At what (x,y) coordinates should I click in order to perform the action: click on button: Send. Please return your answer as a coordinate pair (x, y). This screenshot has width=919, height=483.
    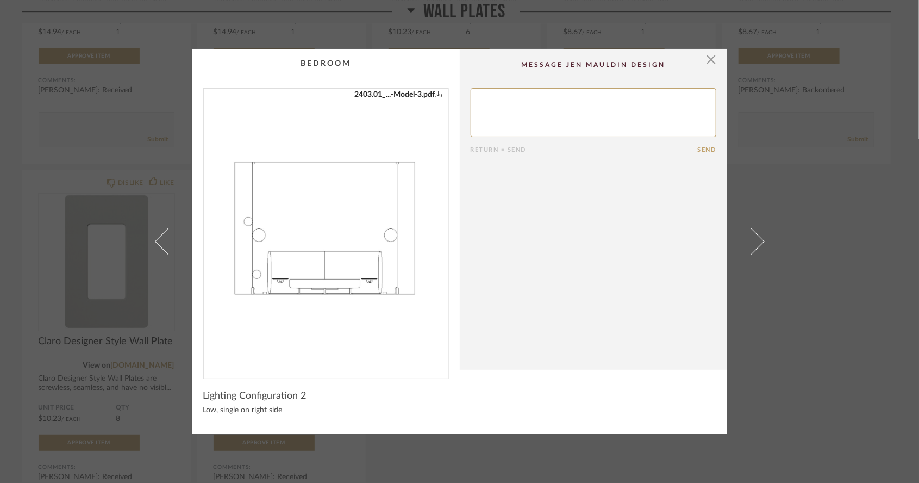
    Looking at the image, I should click on (707, 149).